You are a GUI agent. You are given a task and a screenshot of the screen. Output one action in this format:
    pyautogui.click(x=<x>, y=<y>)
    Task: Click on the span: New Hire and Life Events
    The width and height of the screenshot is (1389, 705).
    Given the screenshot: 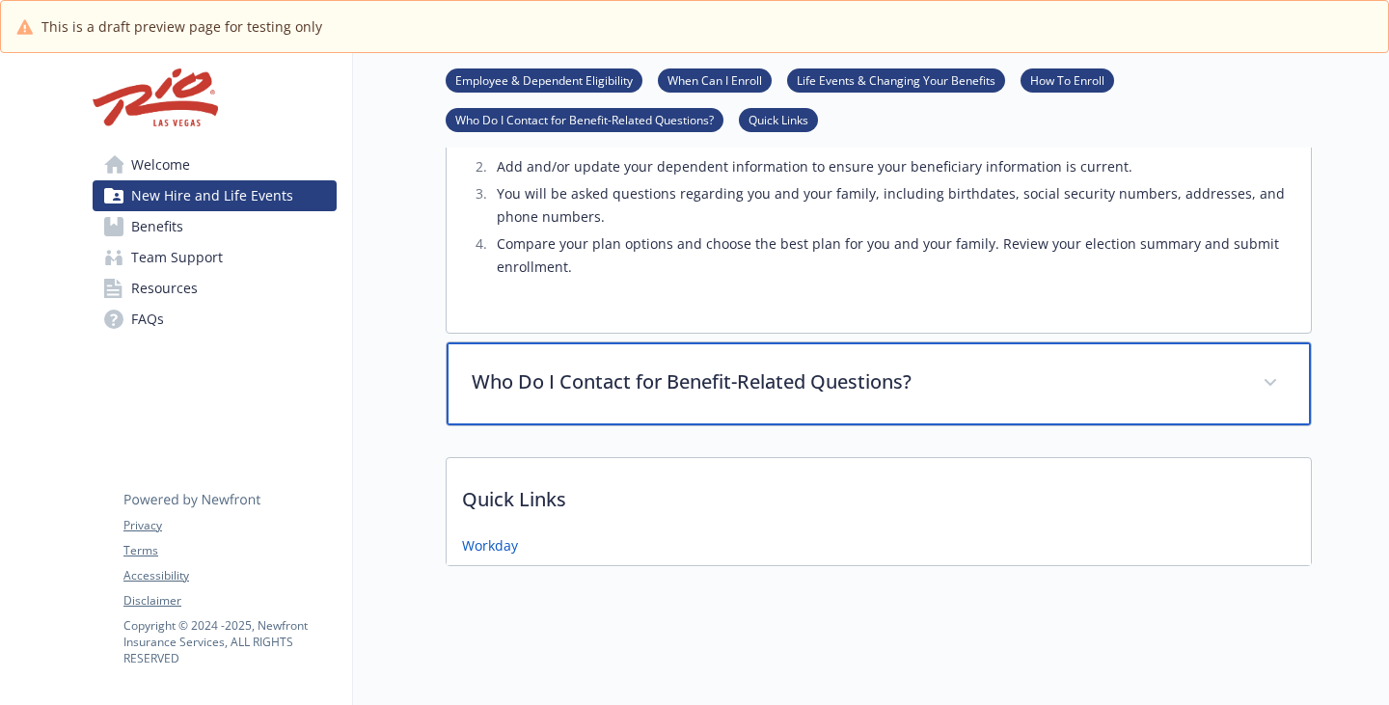 What is the action you would take?
    pyautogui.click(x=212, y=196)
    